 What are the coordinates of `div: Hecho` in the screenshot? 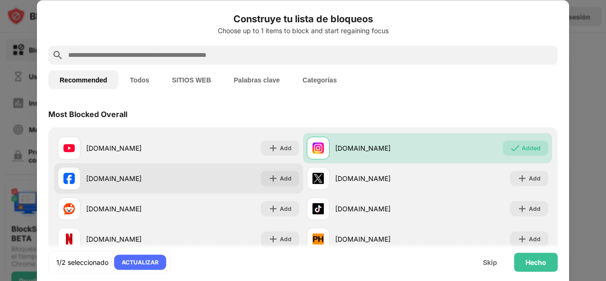 It's located at (536, 262).